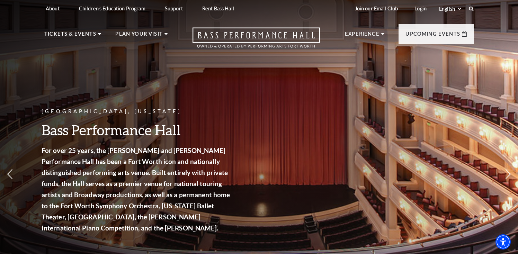 The width and height of the screenshot is (518, 254). Describe the element at coordinates (112, 8) in the screenshot. I see `p: Children's Education Program` at that location.